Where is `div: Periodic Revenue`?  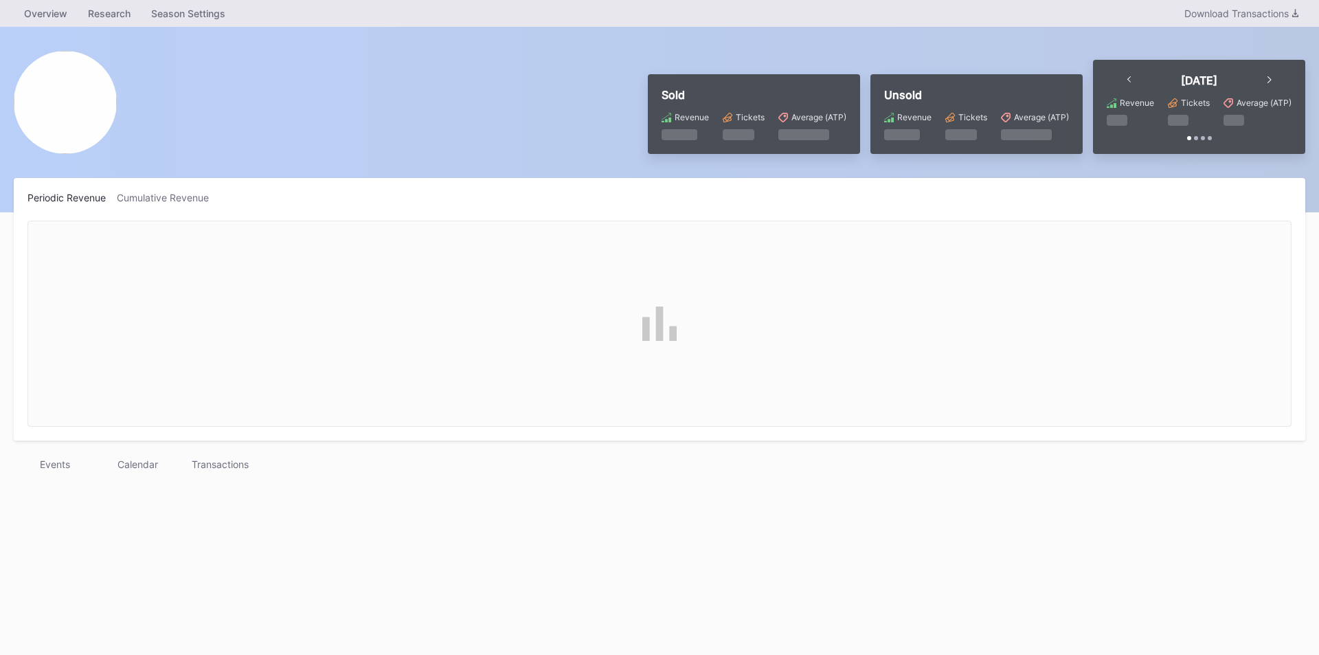 div: Periodic Revenue is located at coordinates (72, 197).